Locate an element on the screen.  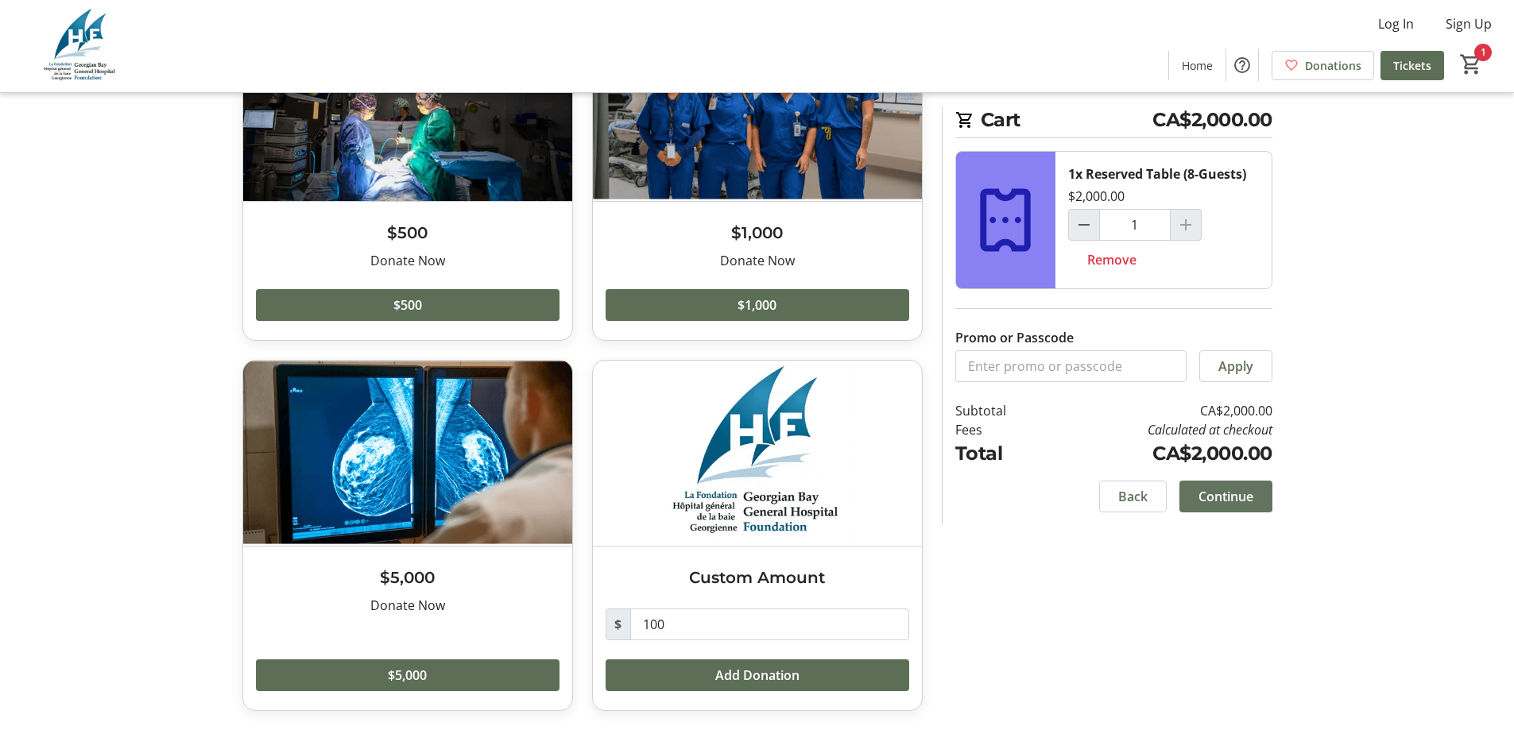
span: Back is located at coordinates (1132, 497).